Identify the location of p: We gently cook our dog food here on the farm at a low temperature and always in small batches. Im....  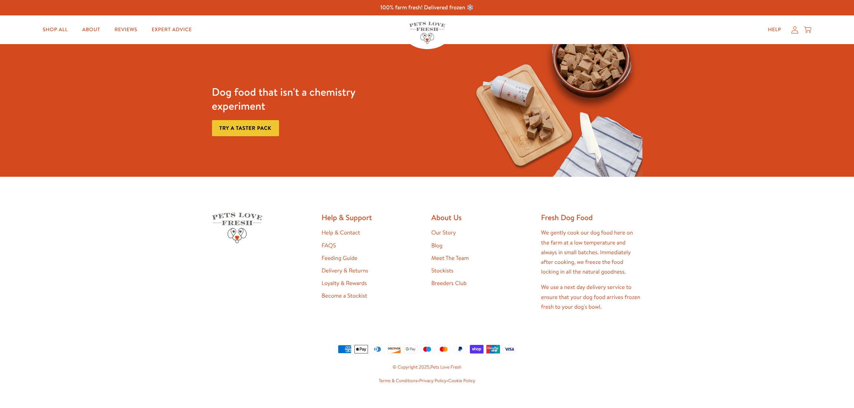
(592, 252).